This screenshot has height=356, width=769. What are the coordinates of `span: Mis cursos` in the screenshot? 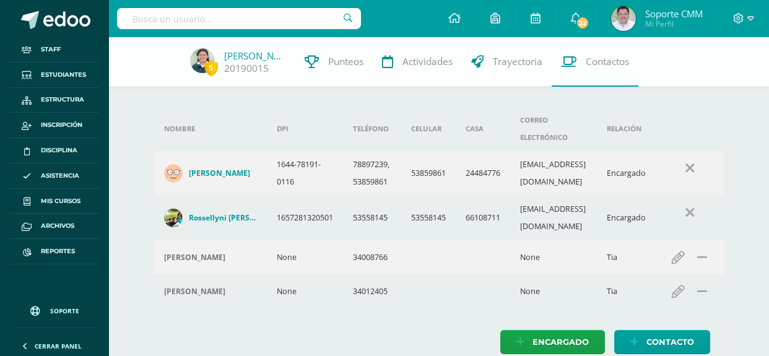 It's located at (61, 201).